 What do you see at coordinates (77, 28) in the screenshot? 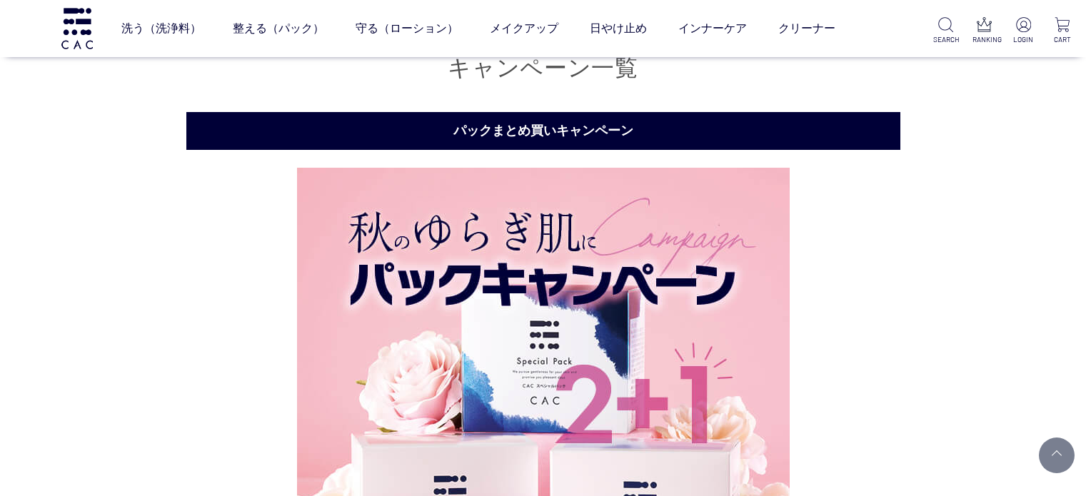
I see `img: logo` at bounding box center [77, 28].